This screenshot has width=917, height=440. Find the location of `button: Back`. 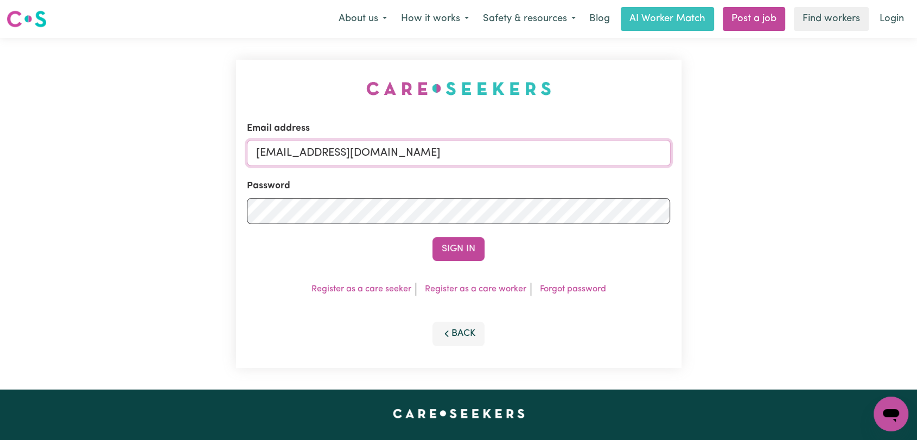

button: Back is located at coordinates (459, 334).